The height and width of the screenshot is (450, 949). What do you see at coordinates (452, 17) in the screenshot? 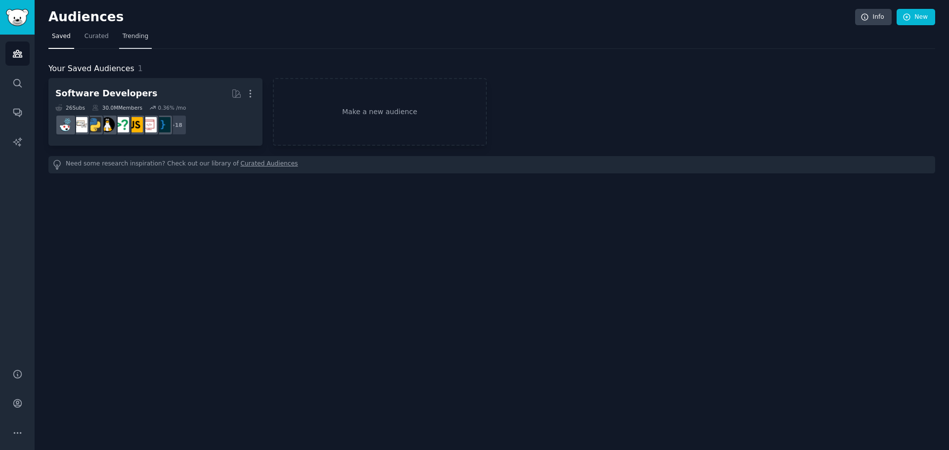
I see `h2: Audiences` at bounding box center [452, 17].